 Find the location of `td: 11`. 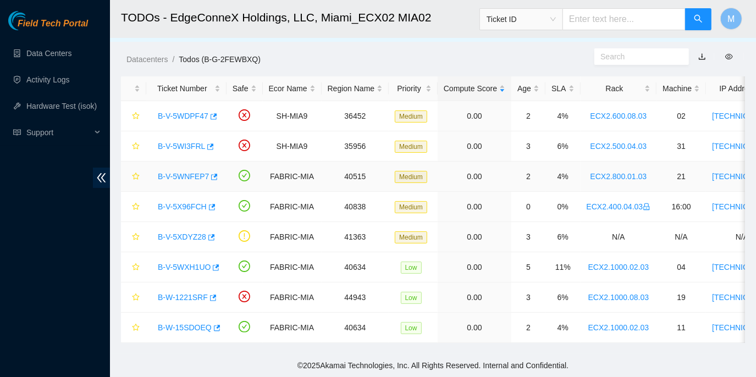

td: 11 is located at coordinates (681, 328).